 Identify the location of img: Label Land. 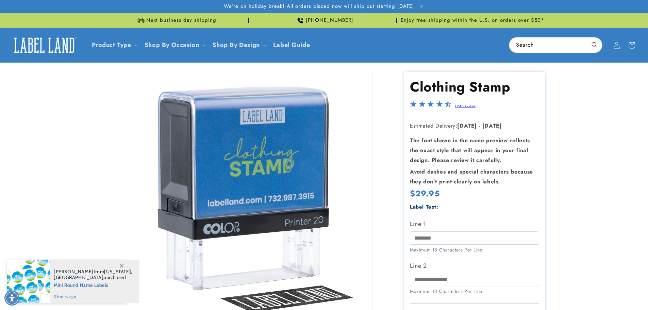
(44, 45).